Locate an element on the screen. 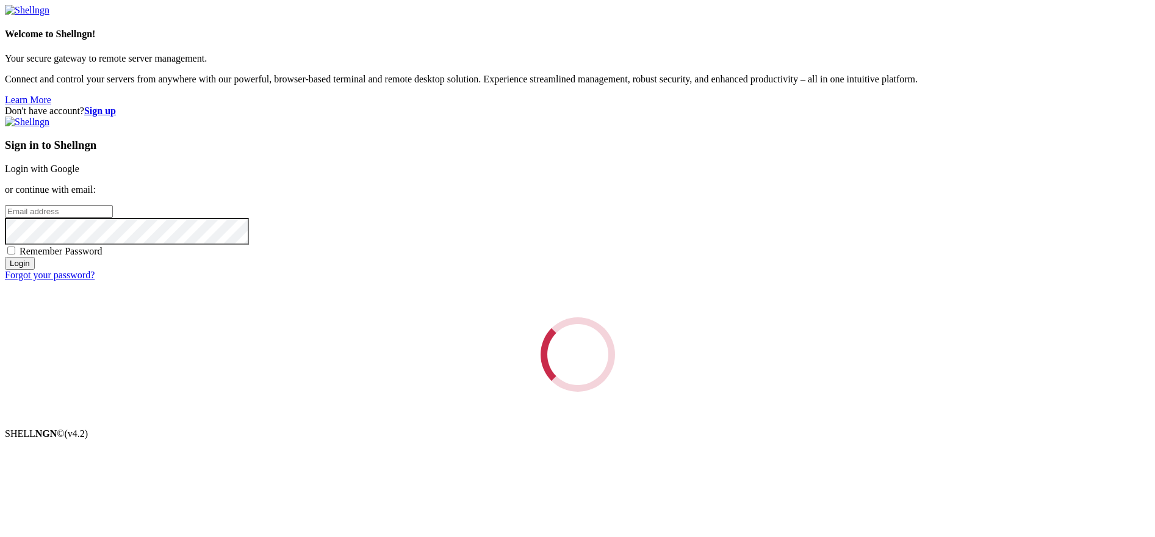 This screenshot has height=537, width=1155. a: Login with Google is located at coordinates (42, 168).